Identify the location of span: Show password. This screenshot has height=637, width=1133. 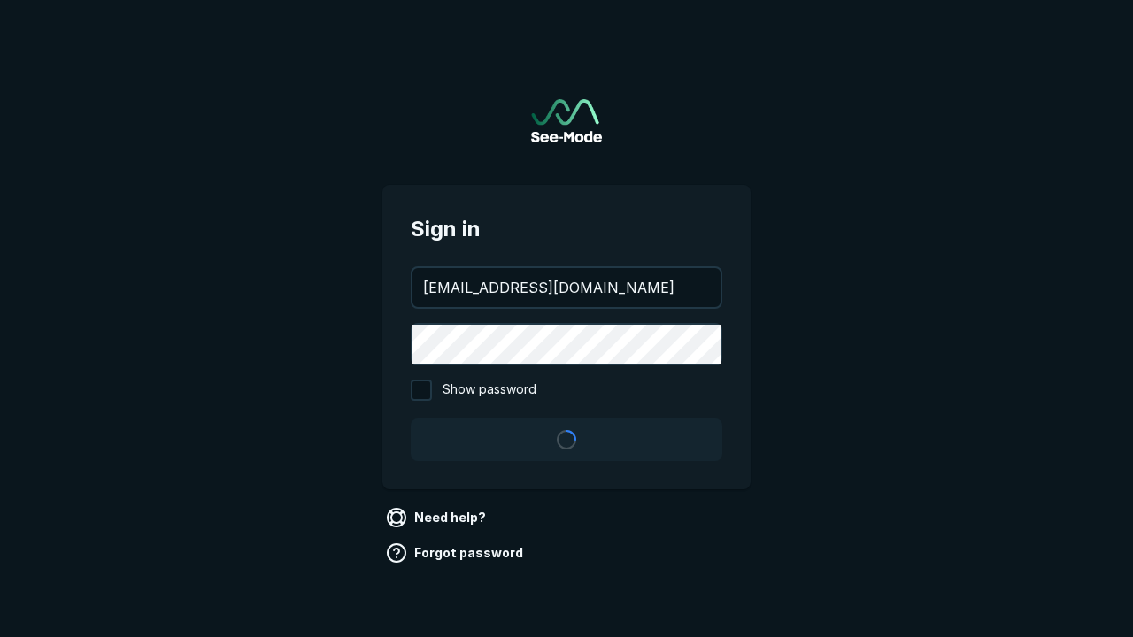
(490, 390).